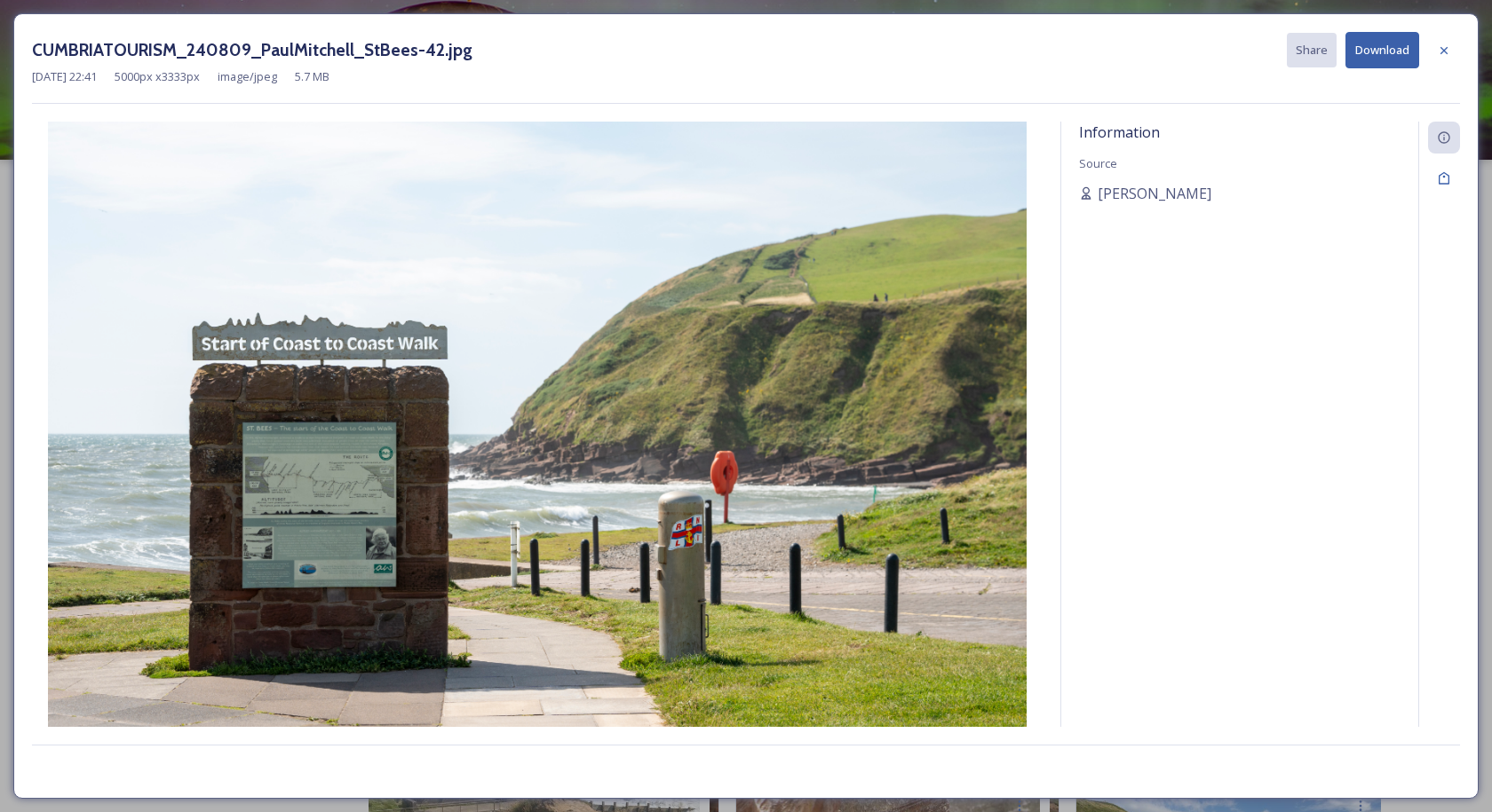  I want to click on img: CUMBRIATOURISM_240809_PaulMitchell_StBees-42.jpg, so click(538, 448).